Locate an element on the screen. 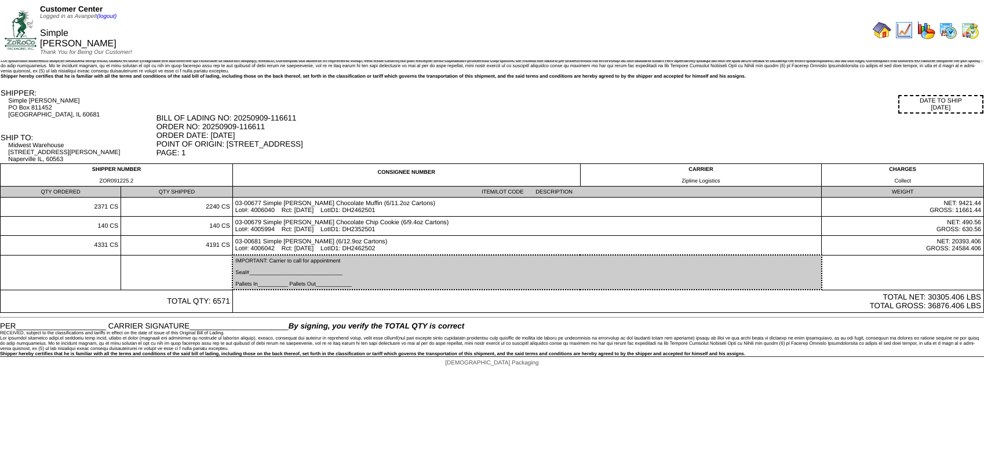 The width and height of the screenshot is (984, 456). td: CONSIGNEE NUMBER is located at coordinates (406, 175).